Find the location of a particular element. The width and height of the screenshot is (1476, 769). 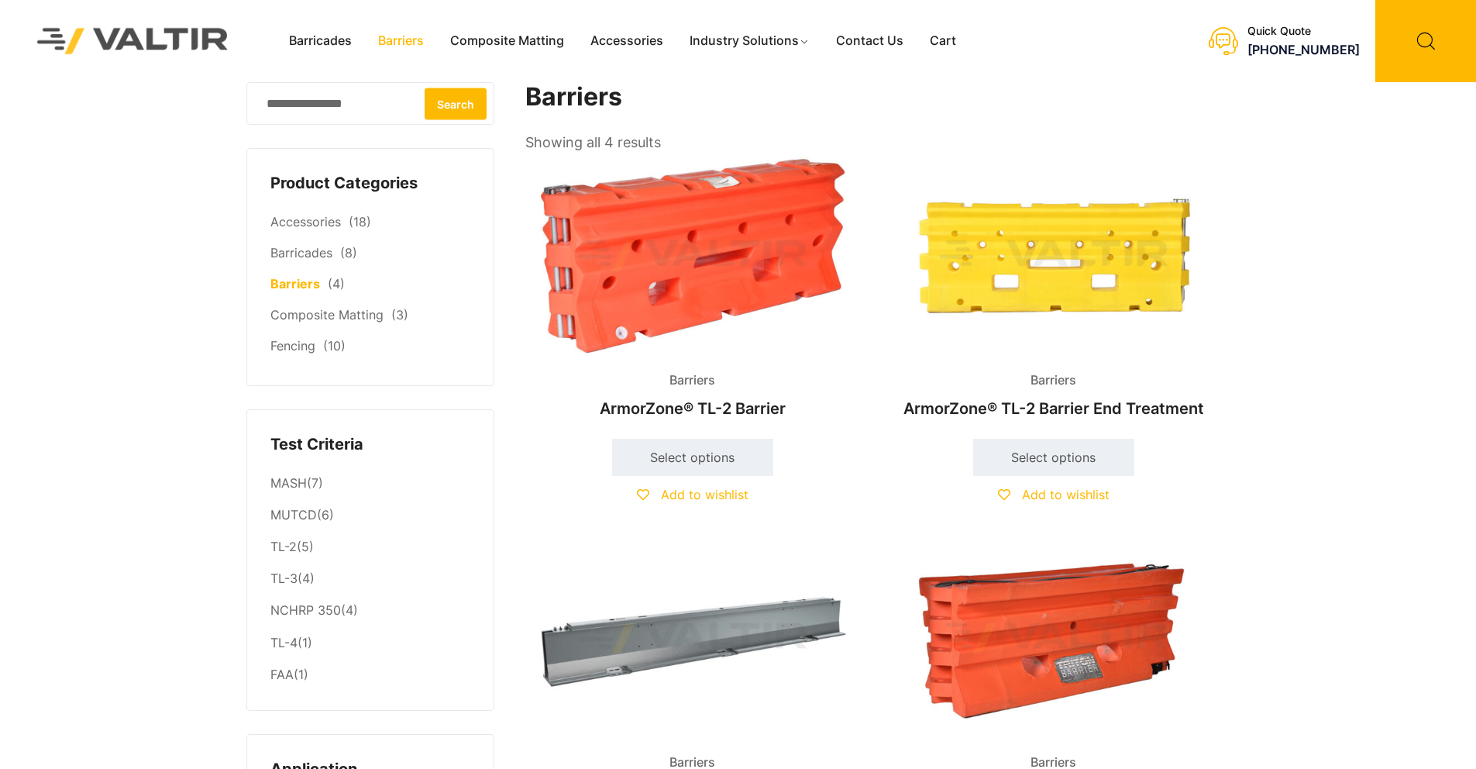

span: (3) is located at coordinates (400, 315).